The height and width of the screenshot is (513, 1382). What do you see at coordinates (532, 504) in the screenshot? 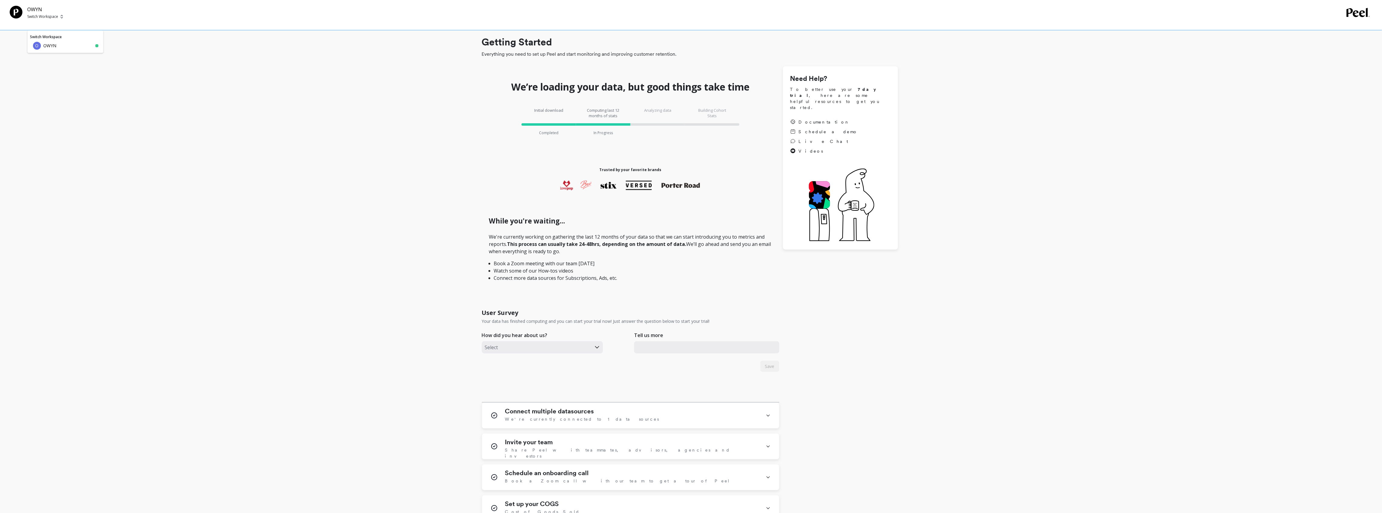
I see `h1: Set up your COGS` at bounding box center [532, 504].